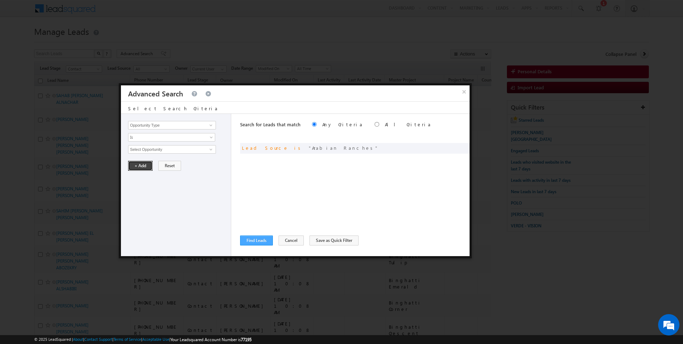 The width and height of the screenshot is (683, 344). Describe the element at coordinates (334, 241) in the screenshot. I see `button: Save as Quick Filter` at that location.